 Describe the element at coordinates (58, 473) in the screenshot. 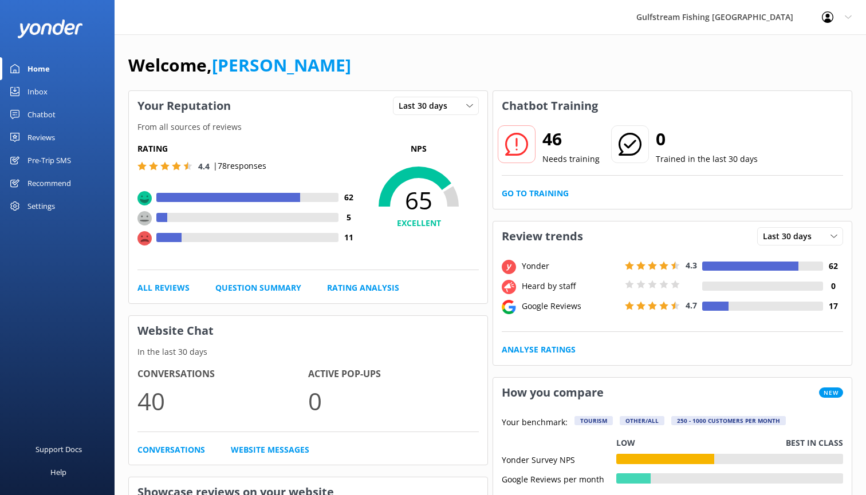

I see `div: Help` at that location.